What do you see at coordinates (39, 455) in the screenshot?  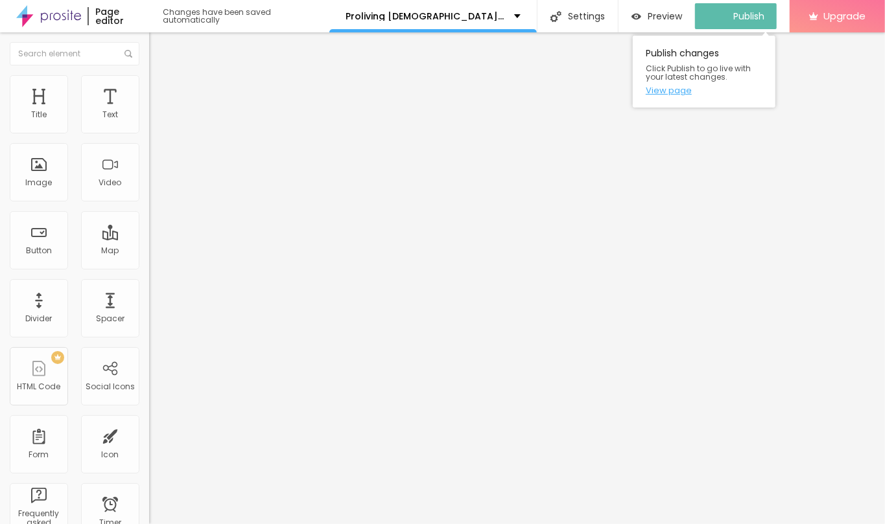 I see `div: Form` at bounding box center [39, 455].